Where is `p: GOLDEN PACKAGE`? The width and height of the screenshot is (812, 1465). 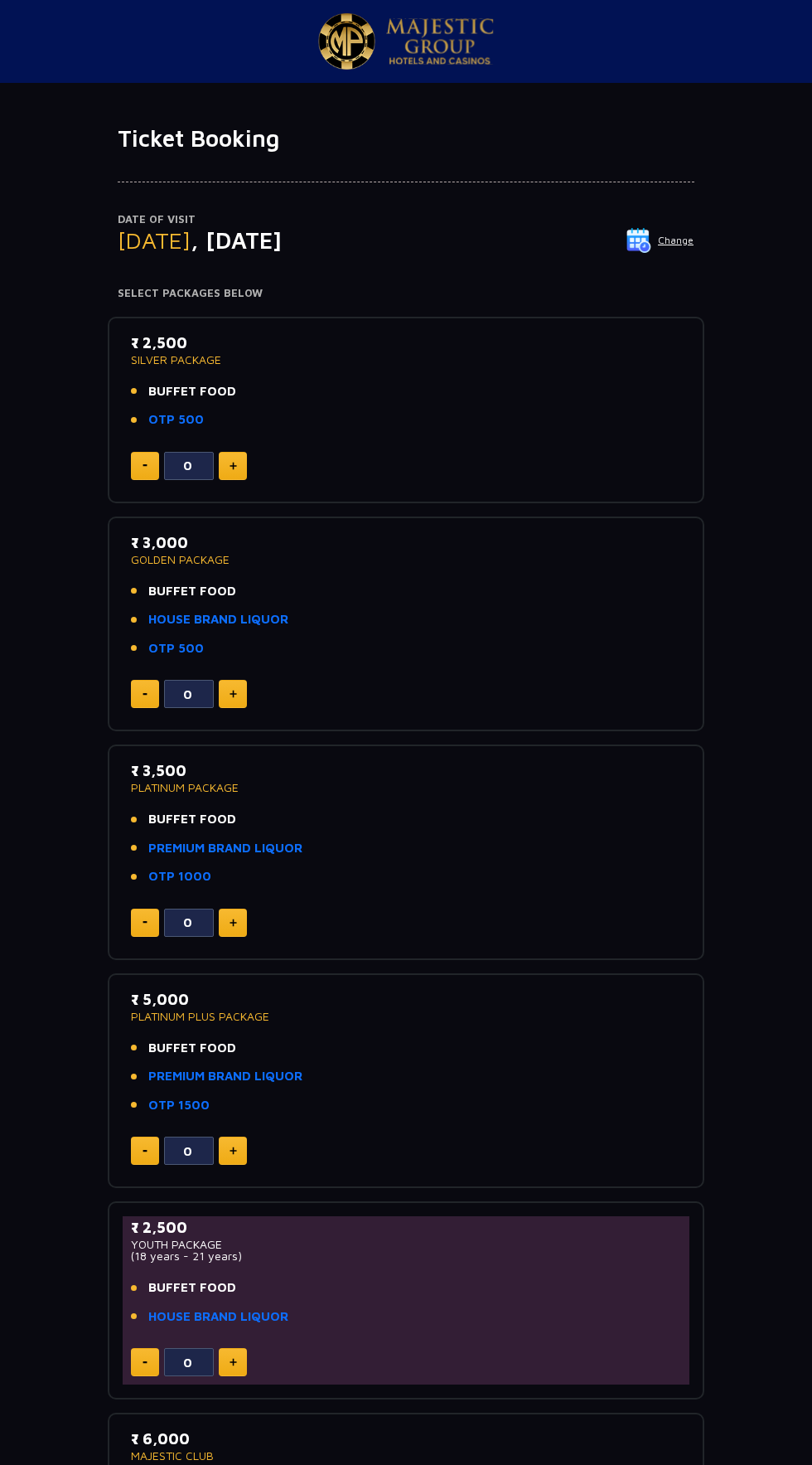
p: GOLDEN PACKAGE is located at coordinates (406, 559).